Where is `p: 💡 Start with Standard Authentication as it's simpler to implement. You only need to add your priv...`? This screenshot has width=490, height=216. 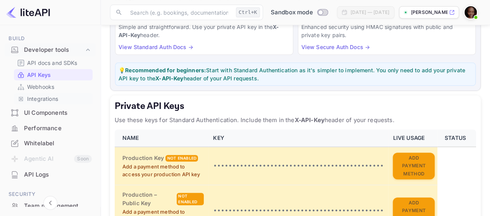
p: 💡 Start with Standard Authentication as it's simpler to implement. You only need to add your priv... is located at coordinates (295, 74).